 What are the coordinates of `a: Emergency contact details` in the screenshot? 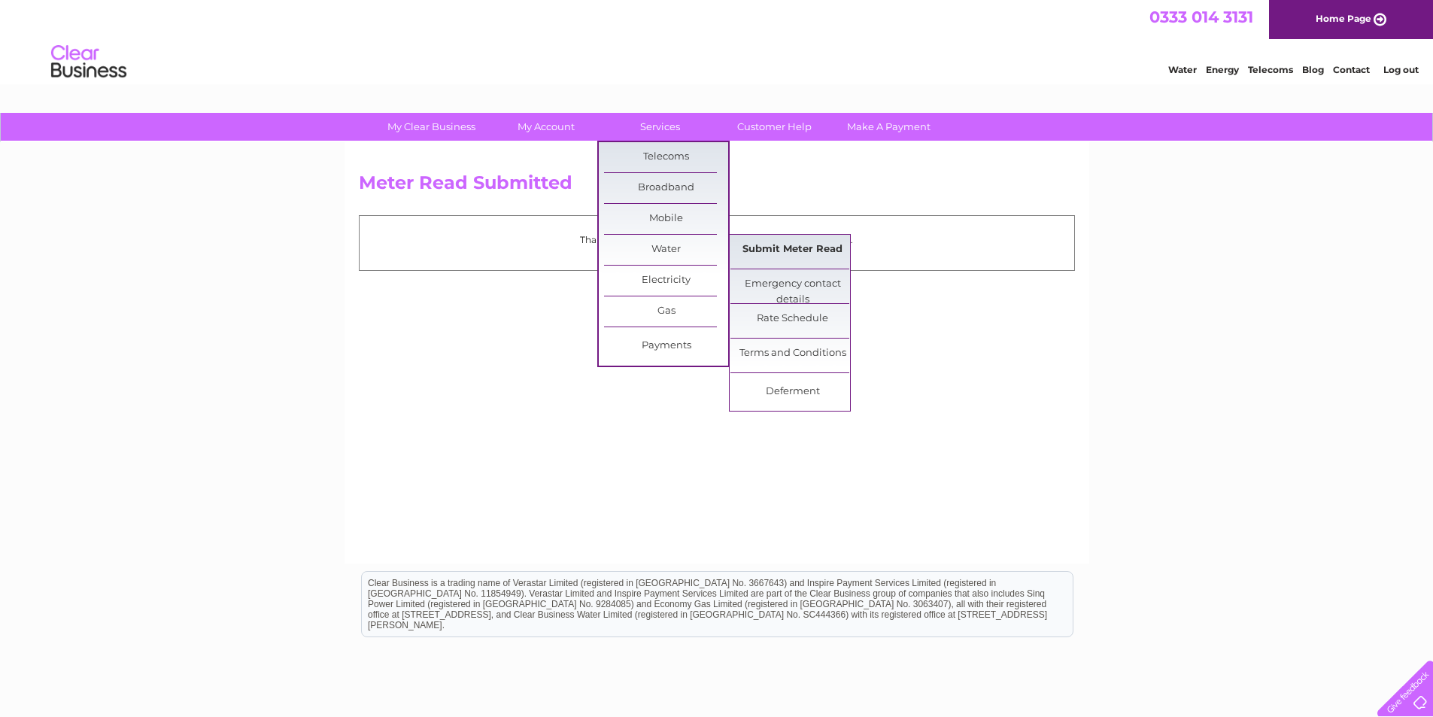 It's located at (792, 284).